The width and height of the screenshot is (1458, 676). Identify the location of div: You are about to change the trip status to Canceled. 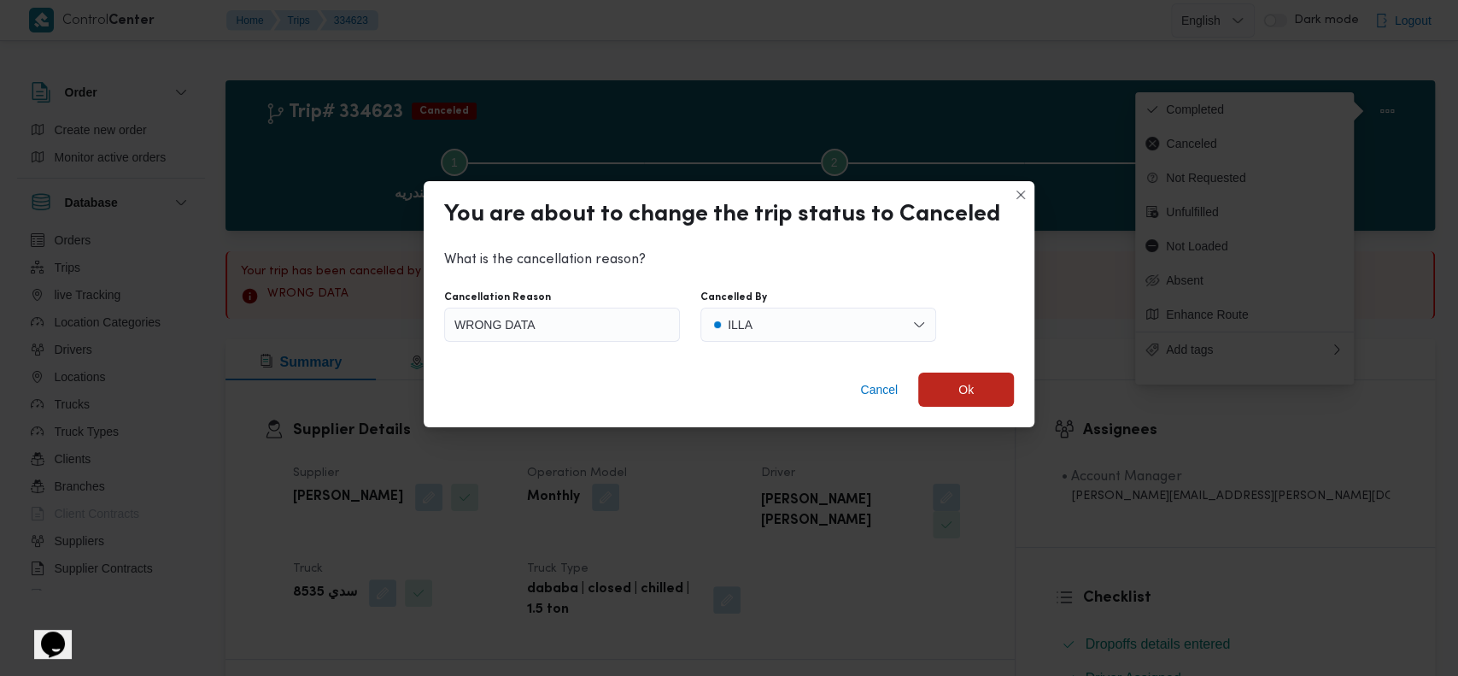
(722, 215).